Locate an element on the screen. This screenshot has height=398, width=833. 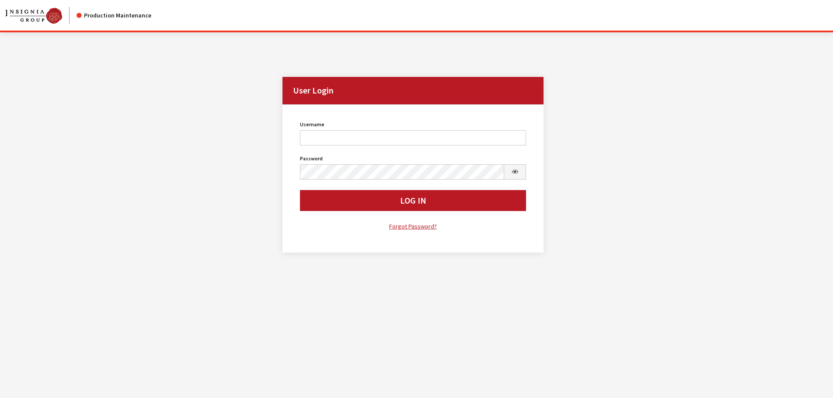
button: Log In is located at coordinates (413, 201).